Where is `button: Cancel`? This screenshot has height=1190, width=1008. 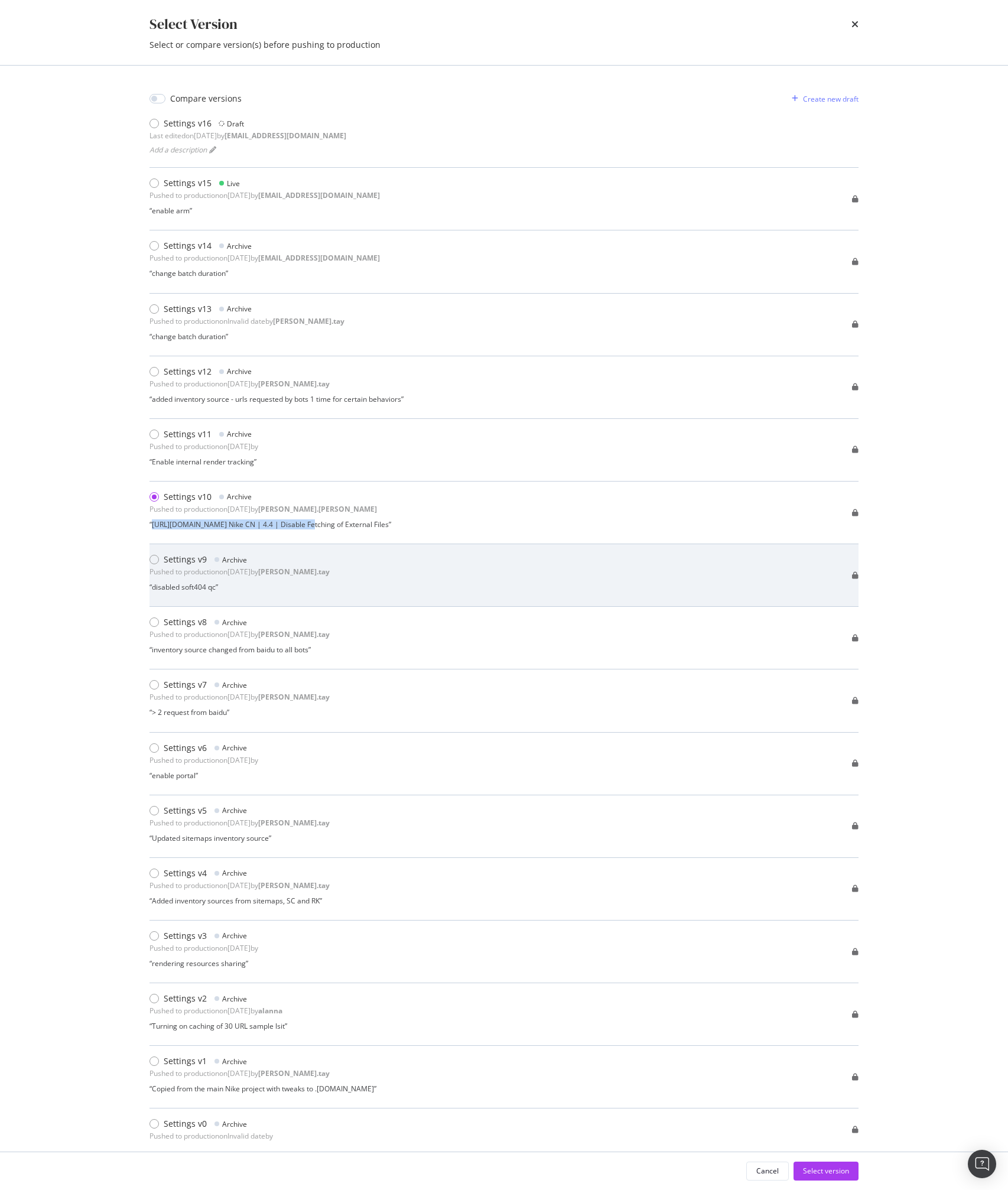 button: Cancel is located at coordinates (767, 1171).